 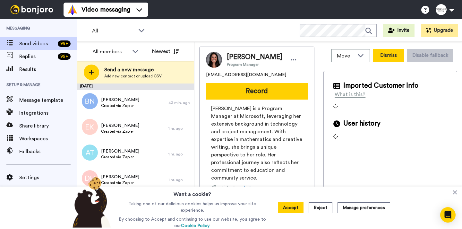 I want to click on img: Image of Catherine Bosch, so click(x=214, y=60).